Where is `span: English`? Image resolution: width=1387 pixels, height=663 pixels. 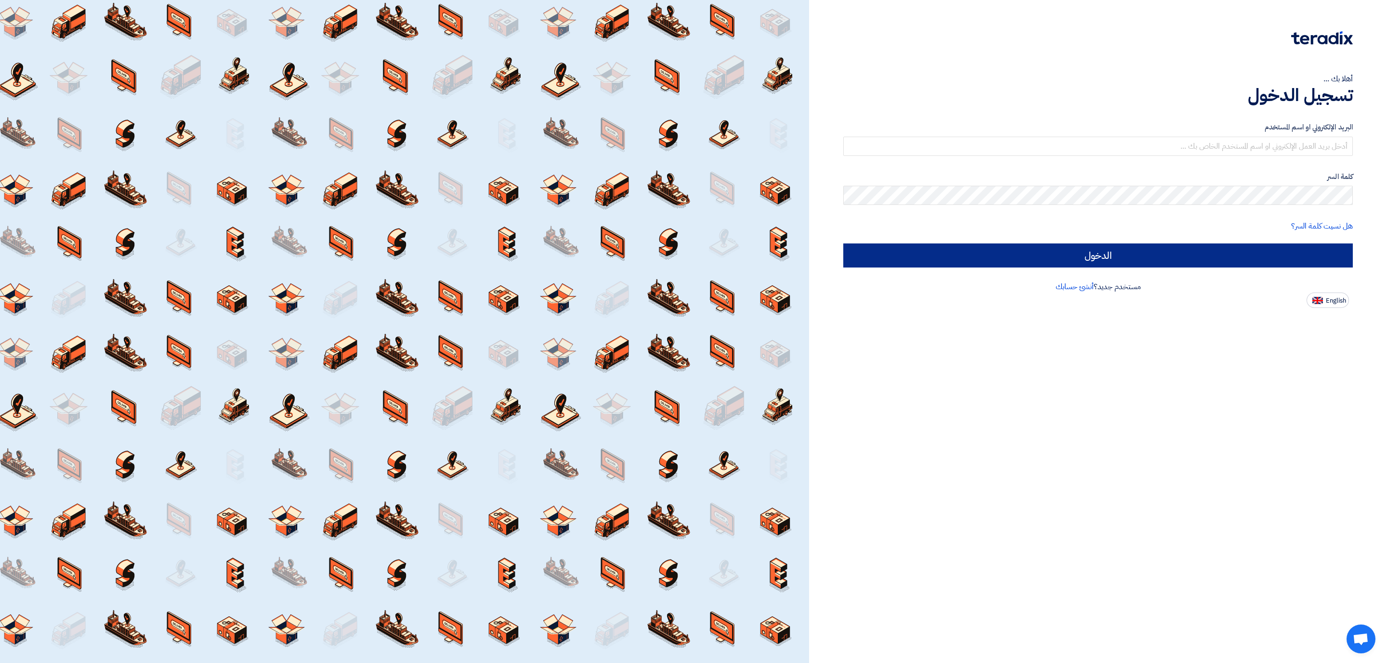
span: English is located at coordinates (1336, 301).